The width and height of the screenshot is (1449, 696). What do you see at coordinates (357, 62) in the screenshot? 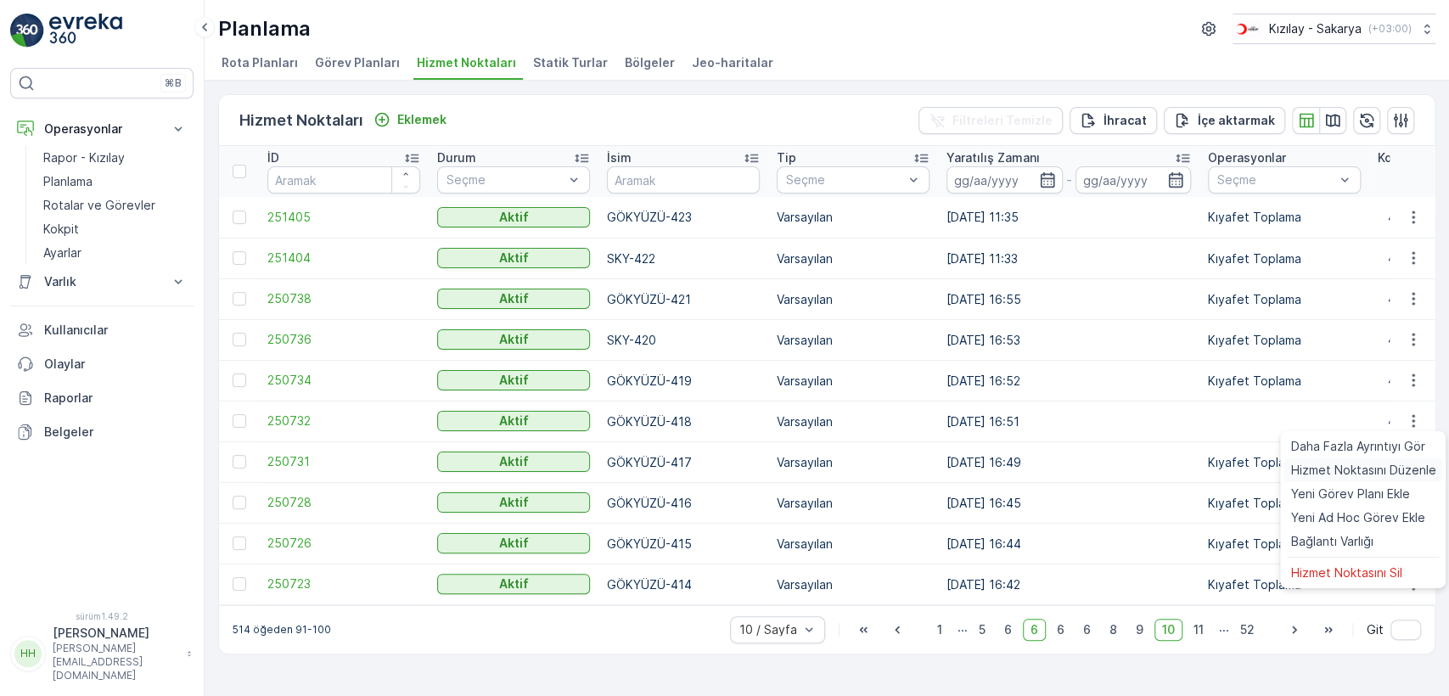
I see `font: Görev Planları` at bounding box center [357, 62].